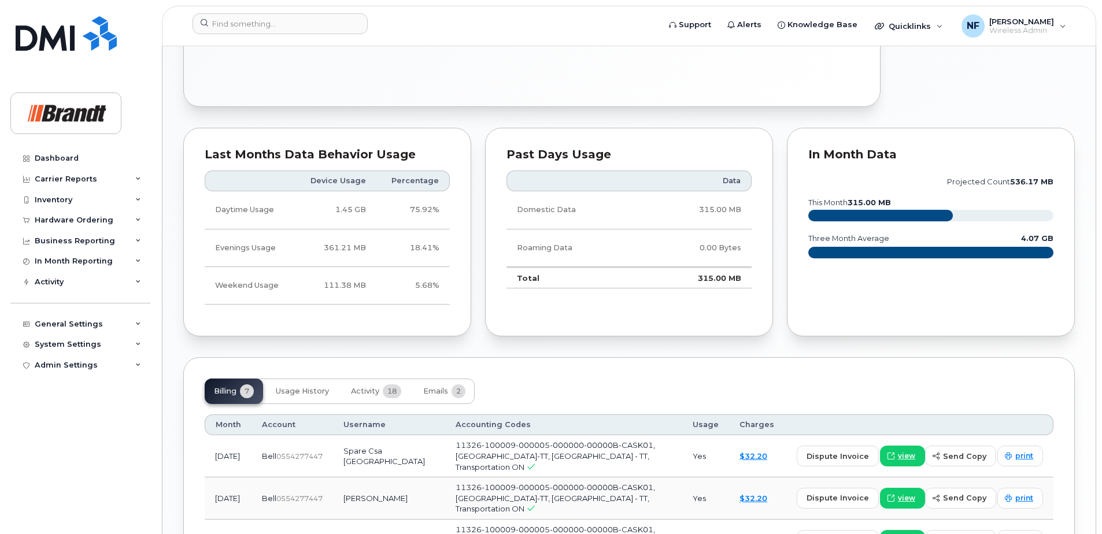 The image size is (1102, 534). I want to click on text: this month, so click(849, 202).